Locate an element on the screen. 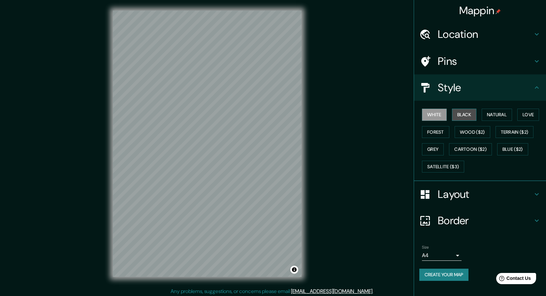 This screenshot has width=546, height=296. button: White is located at coordinates (434, 115).